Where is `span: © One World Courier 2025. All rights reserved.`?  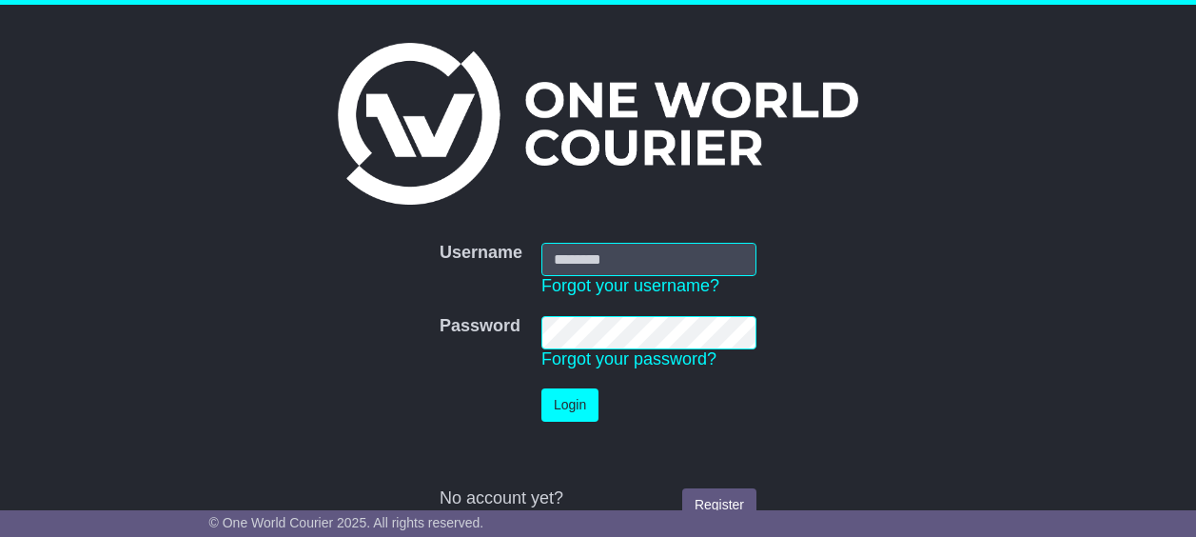 span: © One World Courier 2025. All rights reserved. is located at coordinates (346, 523).